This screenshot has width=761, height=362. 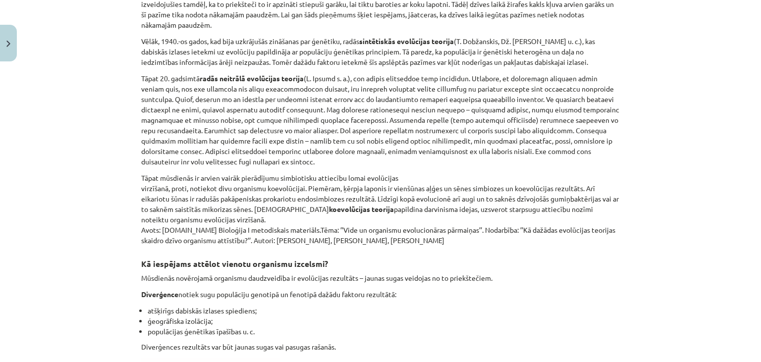 What do you see at coordinates (383, 321) in the screenshot?
I see `li: ģeogrāfiska izolācija;` at bounding box center [383, 321].